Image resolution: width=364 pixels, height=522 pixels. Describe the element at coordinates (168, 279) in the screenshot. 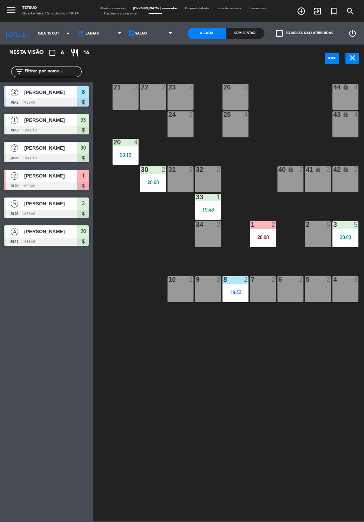

I see `div: 10` at that location.